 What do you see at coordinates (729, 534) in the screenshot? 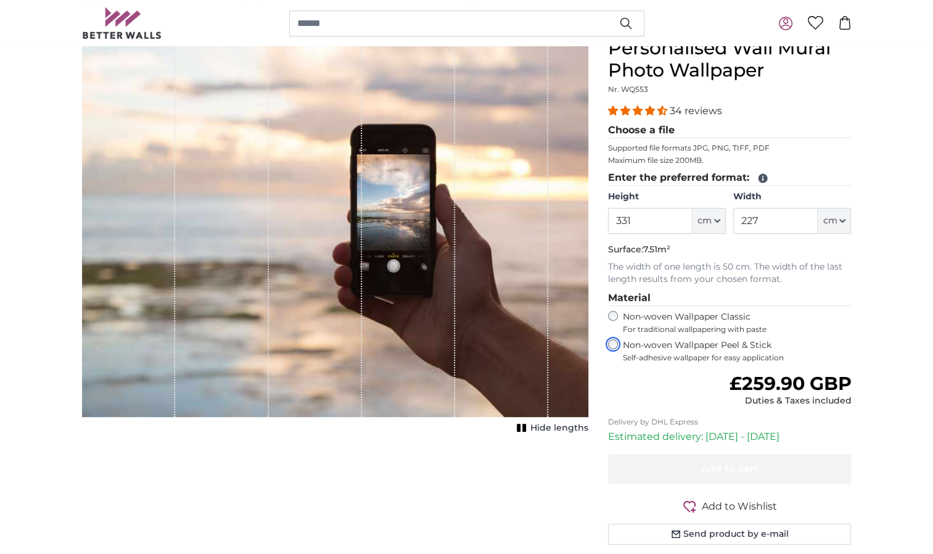
I see `button: Send product by e-mail` at bounding box center [729, 534].